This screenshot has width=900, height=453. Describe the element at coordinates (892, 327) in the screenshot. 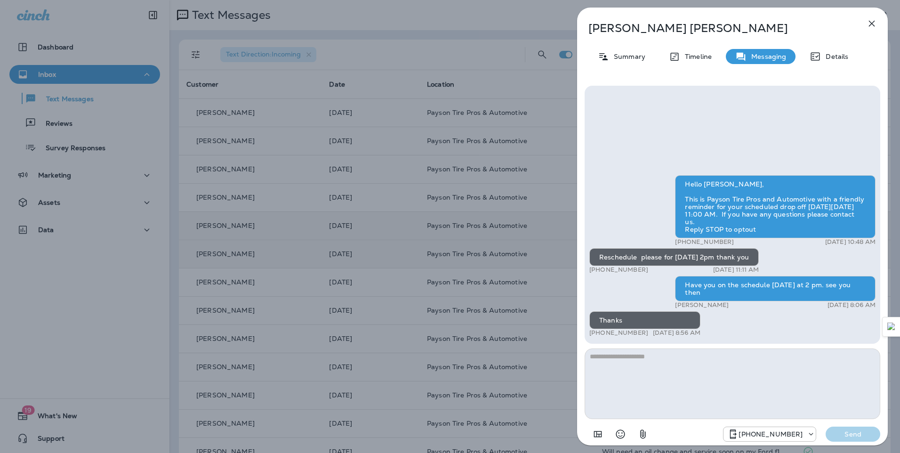

I see `img: Detect Auto` at that location.